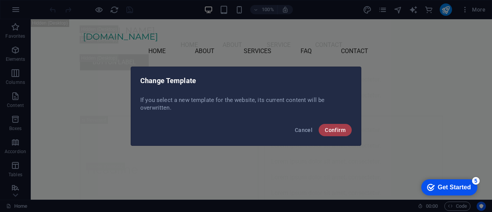  I want to click on p: If you select a new template for the website, its current content will be overwritten., so click(246, 104).